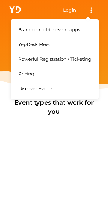 The height and width of the screenshot is (208, 108). Describe the element at coordinates (55, 44) in the screenshot. I see `a: YepDesk Meet` at that location.